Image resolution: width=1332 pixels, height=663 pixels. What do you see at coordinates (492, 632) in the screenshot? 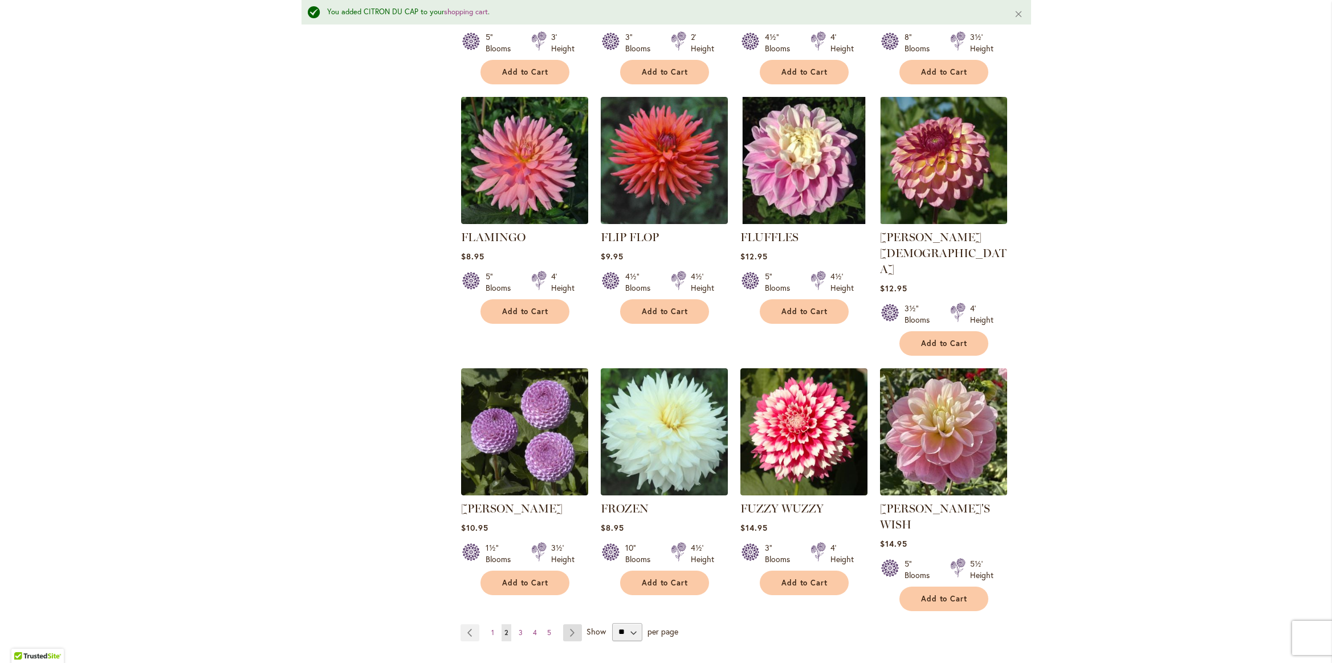
I see `a: 1` at bounding box center [492, 632].